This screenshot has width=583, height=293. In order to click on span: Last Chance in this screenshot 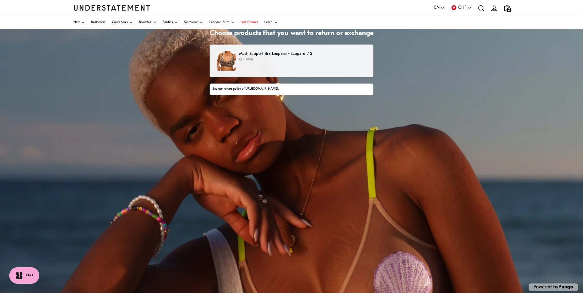, I will do `click(249, 22)`.